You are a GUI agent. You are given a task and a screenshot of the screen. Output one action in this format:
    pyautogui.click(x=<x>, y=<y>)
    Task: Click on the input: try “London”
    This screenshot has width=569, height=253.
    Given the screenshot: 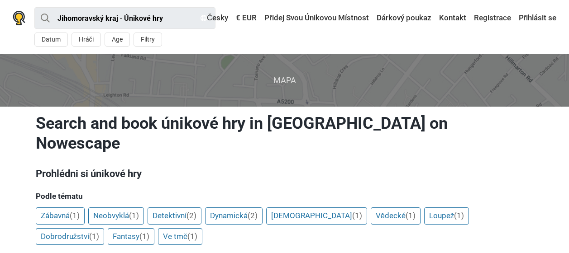 What is the action you would take?
    pyautogui.click(x=125, y=18)
    